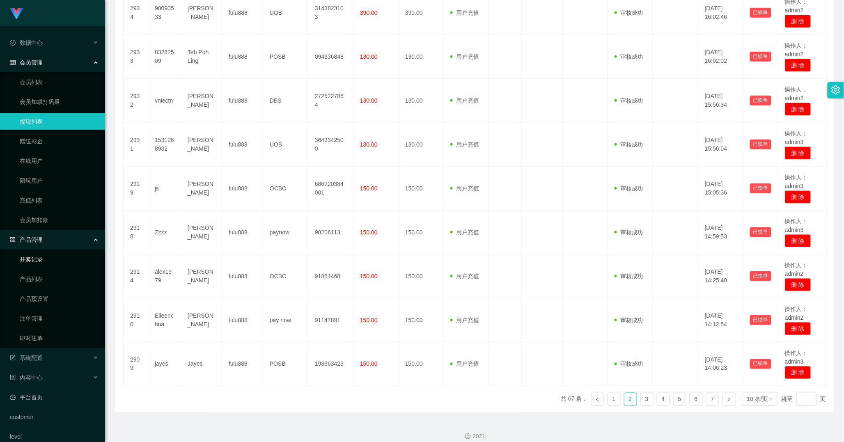 The height and width of the screenshot is (442, 844). What do you see at coordinates (286, 276) in the screenshot?
I see `td: OCBC` at bounding box center [286, 276].